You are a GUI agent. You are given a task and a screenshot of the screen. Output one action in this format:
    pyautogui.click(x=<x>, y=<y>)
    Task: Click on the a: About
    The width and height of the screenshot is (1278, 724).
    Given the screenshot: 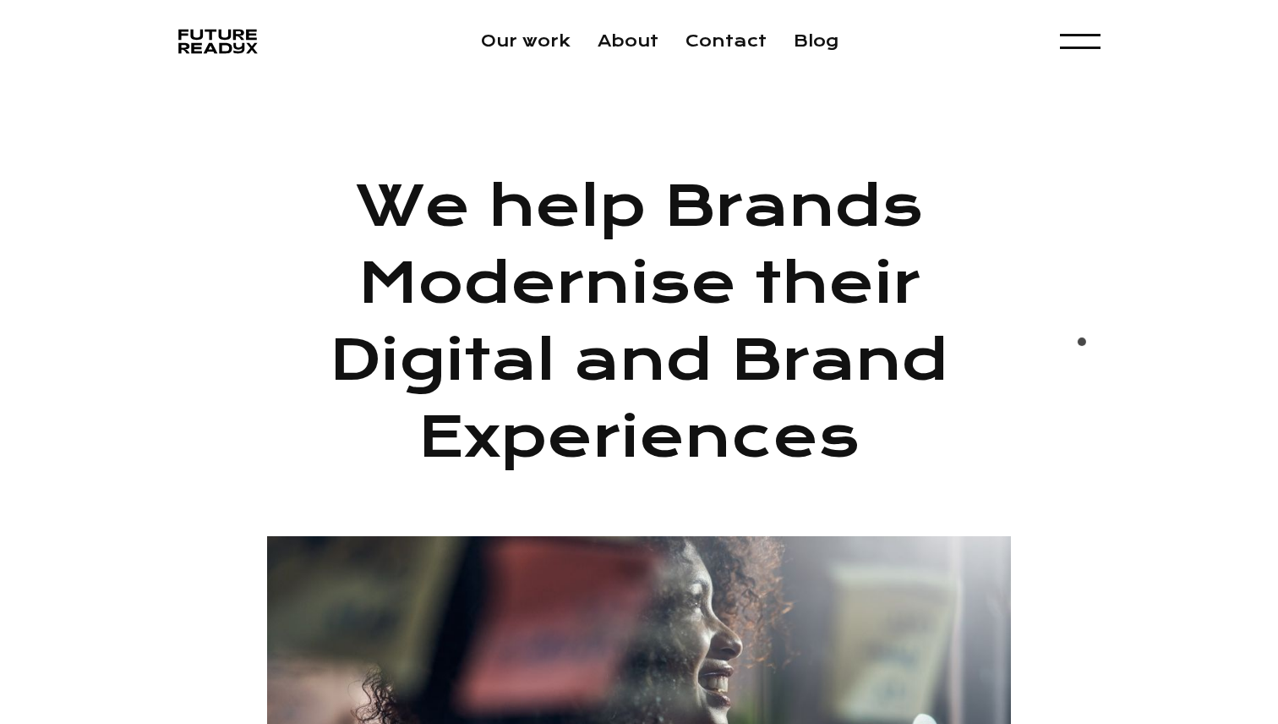 What is the action you would take?
    pyautogui.click(x=628, y=41)
    